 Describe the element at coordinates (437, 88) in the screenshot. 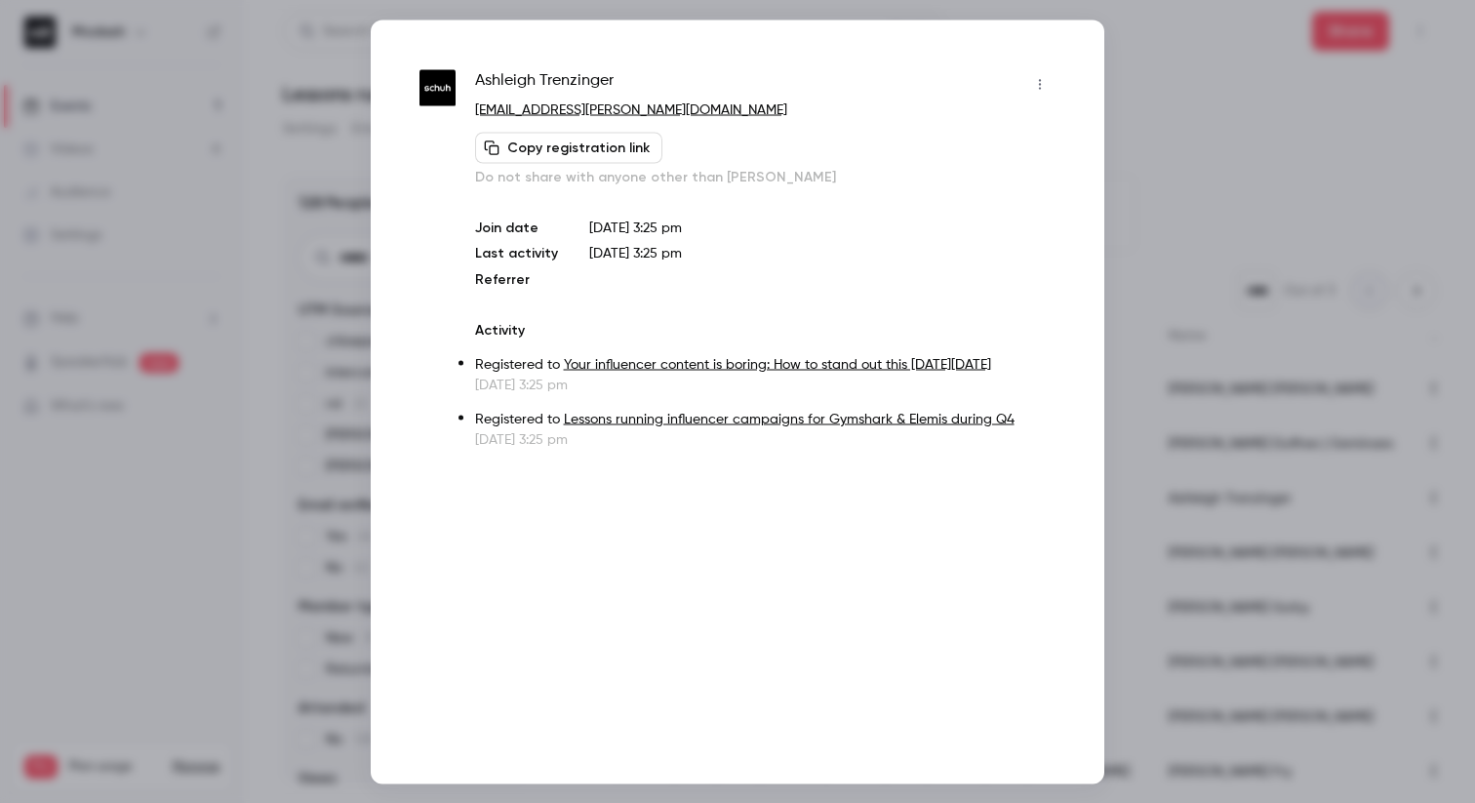

I see `img: schuh.co.uk` at that location.